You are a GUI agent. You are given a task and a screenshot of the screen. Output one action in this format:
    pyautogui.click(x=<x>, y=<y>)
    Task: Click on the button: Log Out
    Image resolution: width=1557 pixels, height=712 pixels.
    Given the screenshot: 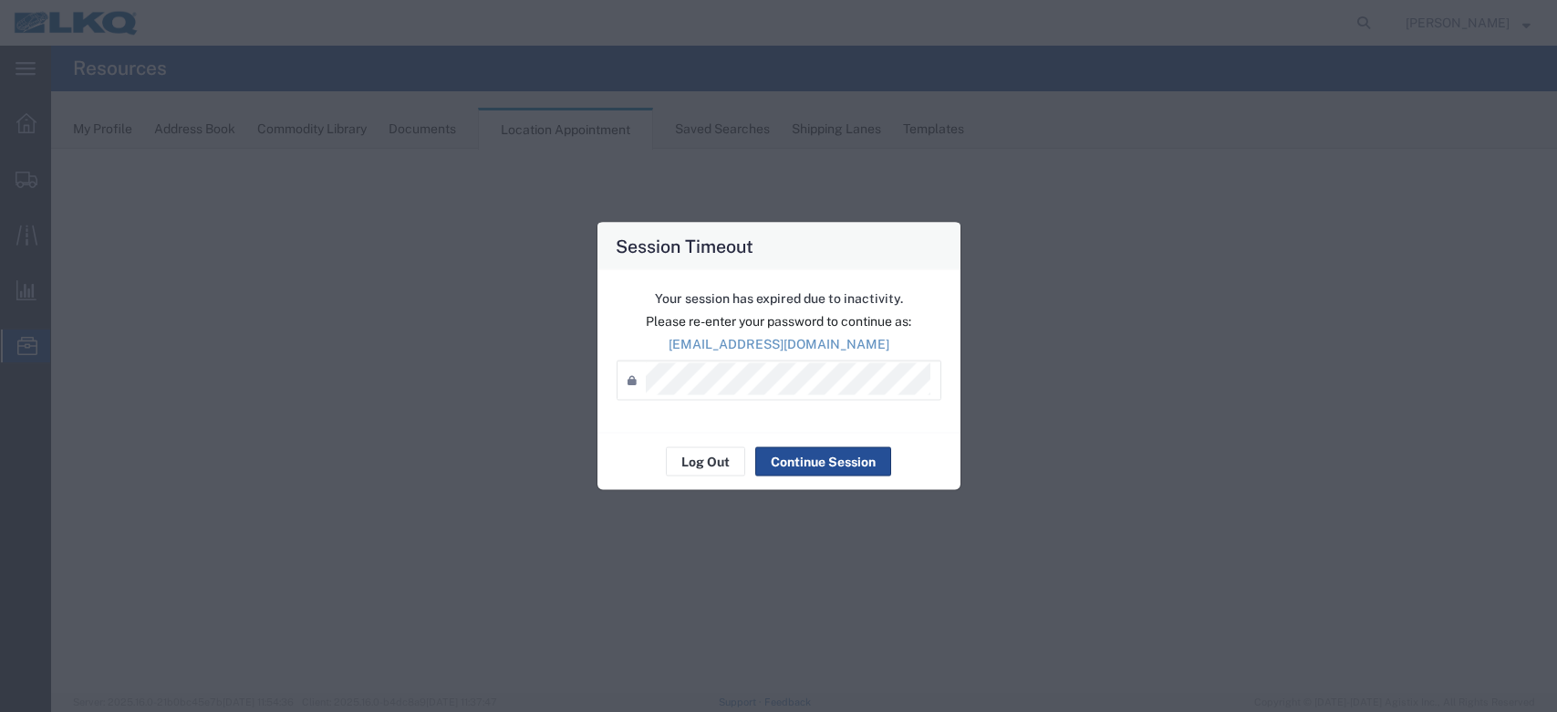 What is the action you would take?
    pyautogui.click(x=705, y=462)
    